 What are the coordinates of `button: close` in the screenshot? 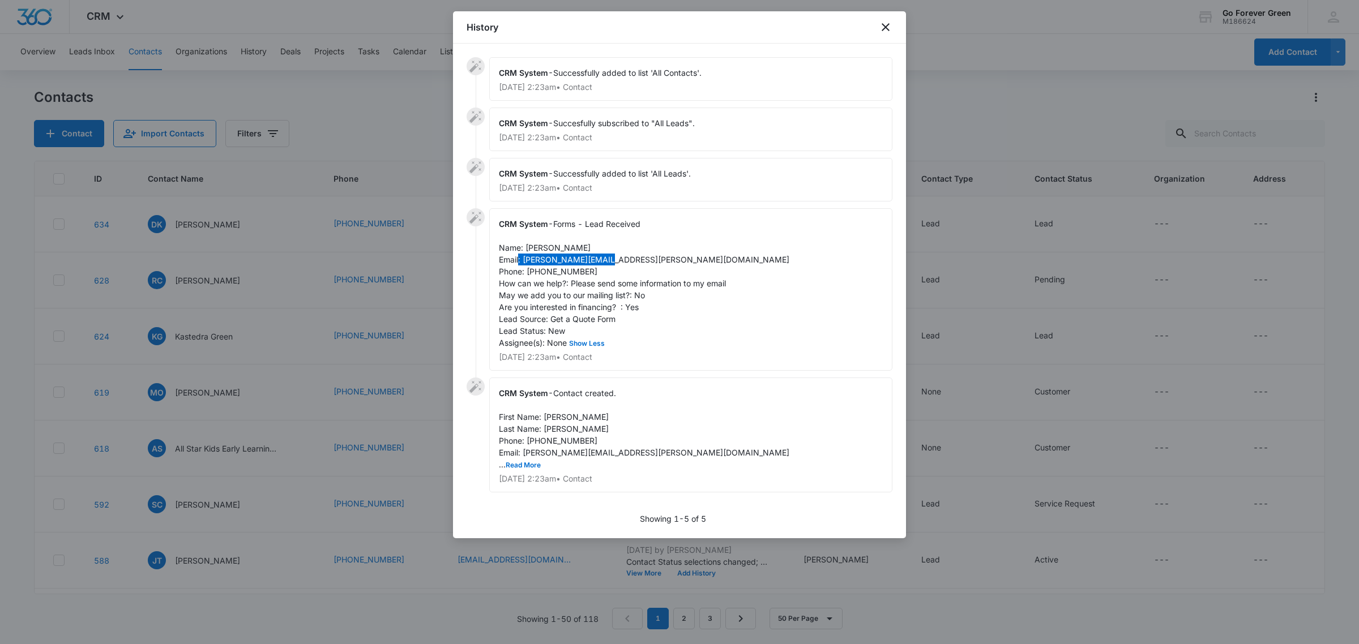 It's located at (886, 27).